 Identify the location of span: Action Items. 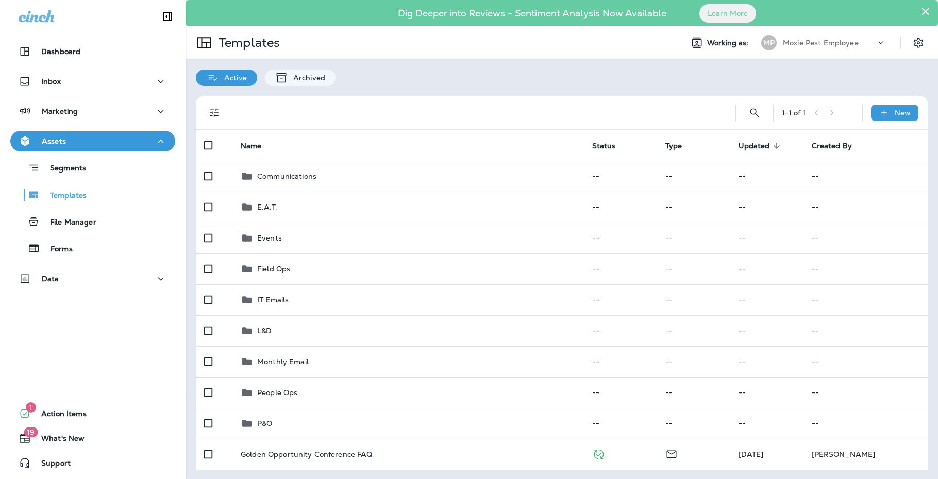
(59, 416).